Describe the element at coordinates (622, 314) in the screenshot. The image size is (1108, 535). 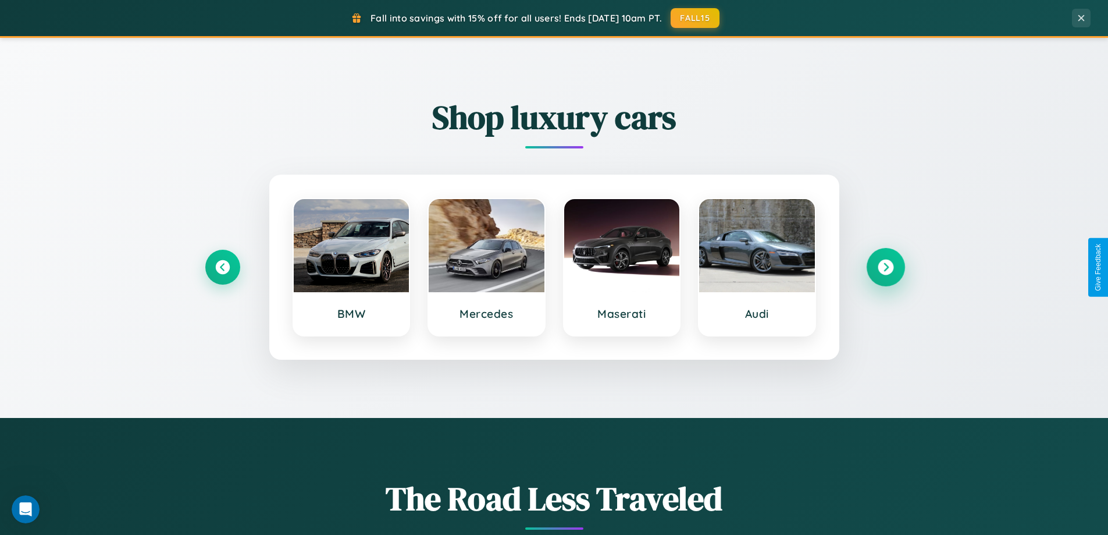
I see `h3: Maserati` at that location.